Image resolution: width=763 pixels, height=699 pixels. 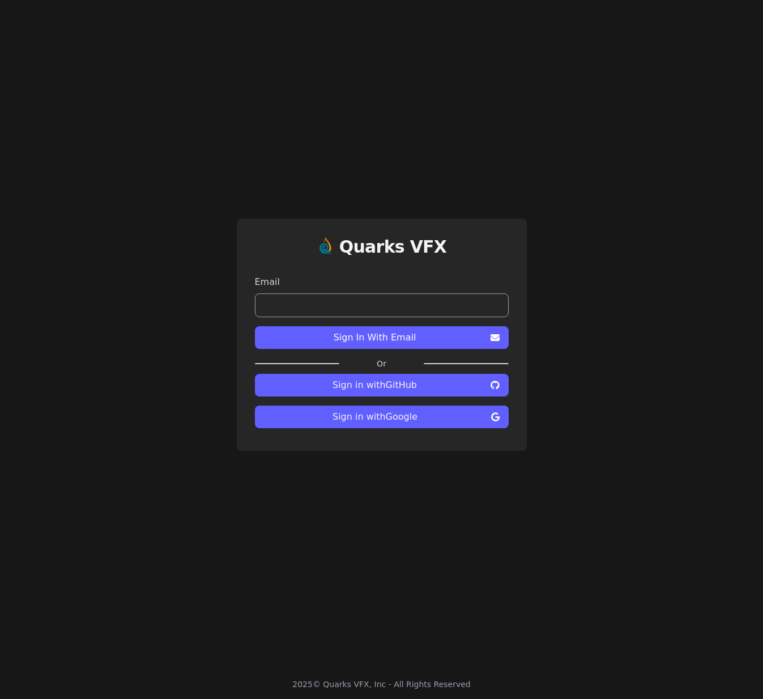 What do you see at coordinates (382, 417) in the screenshot?
I see `button: Sign in withGoogle` at bounding box center [382, 417].